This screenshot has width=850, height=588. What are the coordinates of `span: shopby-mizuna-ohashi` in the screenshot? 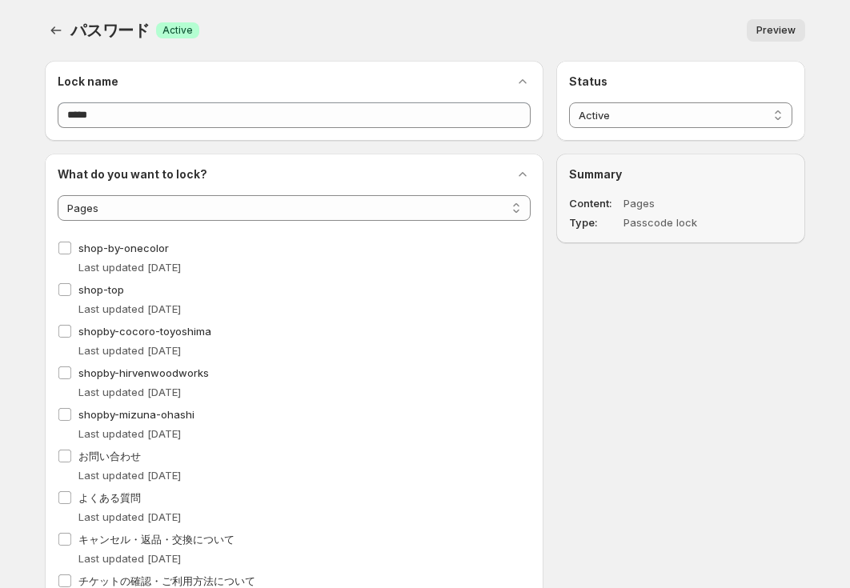 It's located at (136, 414).